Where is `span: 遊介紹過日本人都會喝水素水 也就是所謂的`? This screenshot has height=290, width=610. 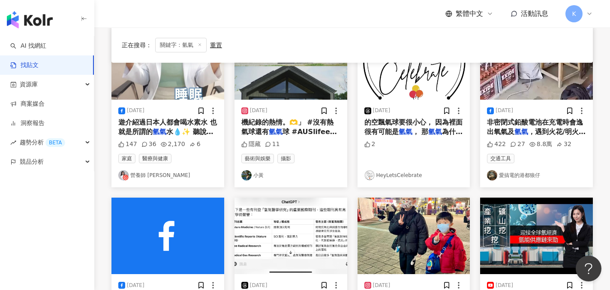 span: 遊介紹過日本人都會喝水素水 也就是所謂的 is located at coordinates (168, 127).